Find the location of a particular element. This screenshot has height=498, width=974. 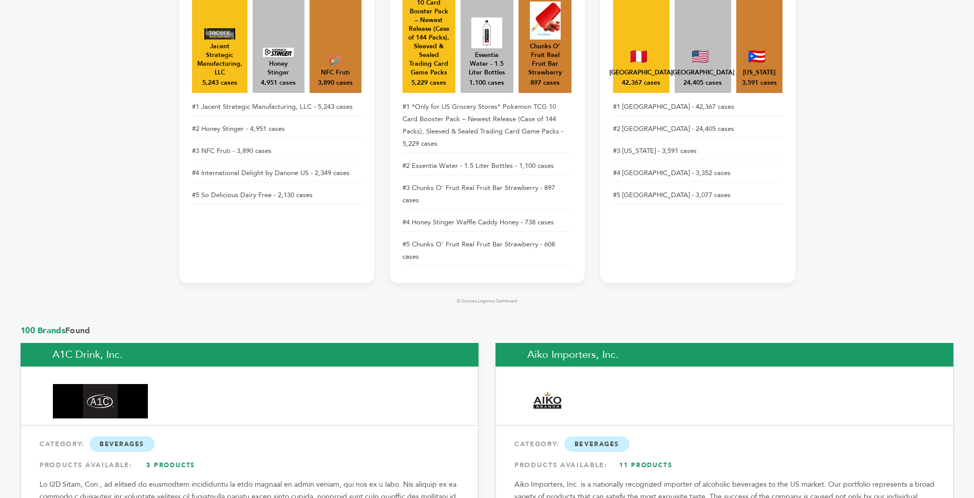

h2: A1C Drink, Inc. is located at coordinates (250, 355).